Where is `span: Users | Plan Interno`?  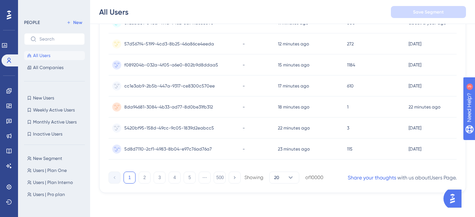
span: Users | Plan Interno is located at coordinates (53, 183).